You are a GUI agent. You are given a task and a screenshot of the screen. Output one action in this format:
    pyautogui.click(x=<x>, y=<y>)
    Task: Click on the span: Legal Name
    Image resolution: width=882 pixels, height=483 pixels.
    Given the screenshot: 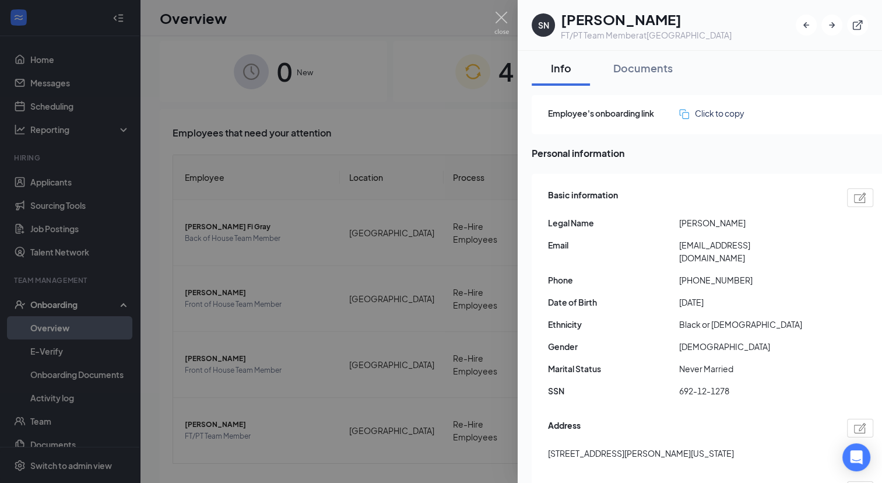 What is the action you would take?
    pyautogui.click(x=613, y=223)
    